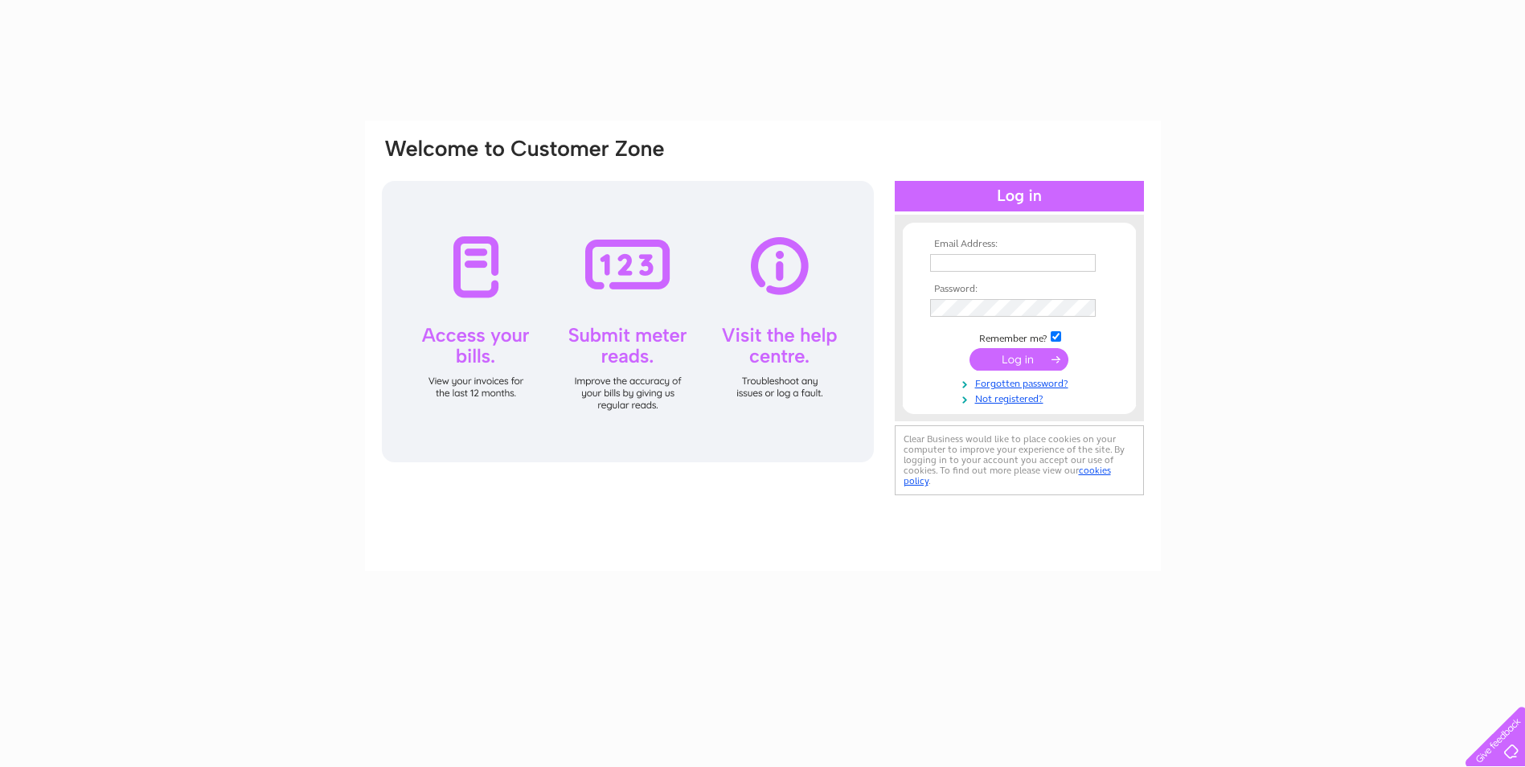 The image size is (1525, 767). I want to click on th: Email Address:, so click(1019, 244).